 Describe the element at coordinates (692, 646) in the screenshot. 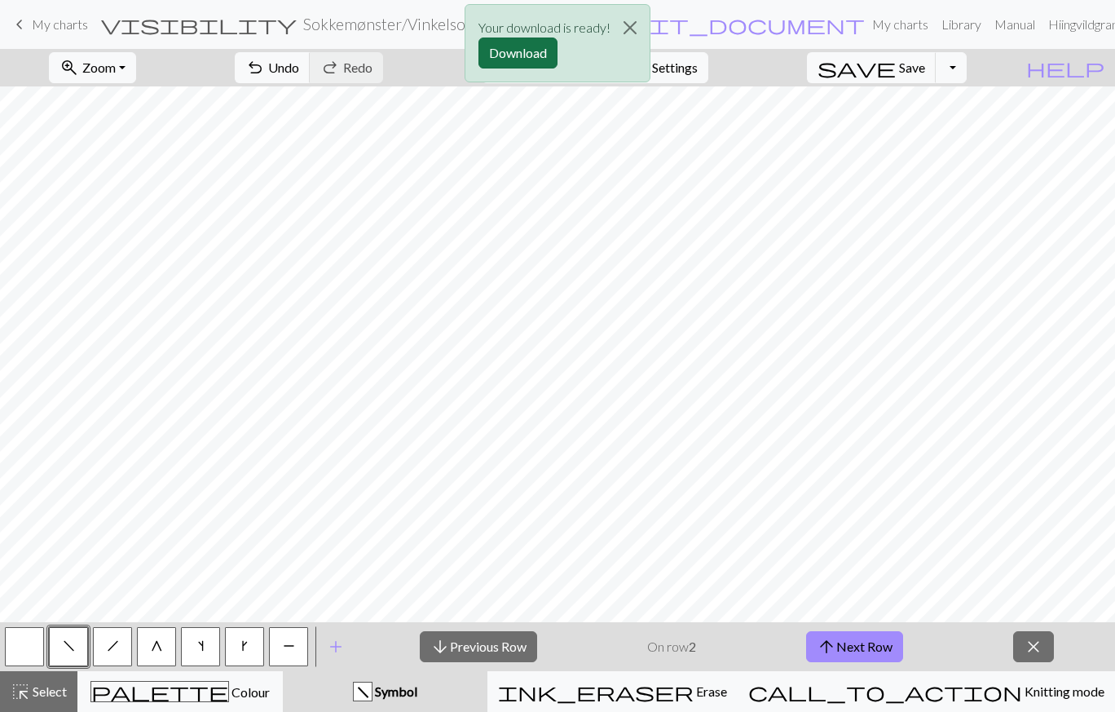

I see `strong: 2` at that location.